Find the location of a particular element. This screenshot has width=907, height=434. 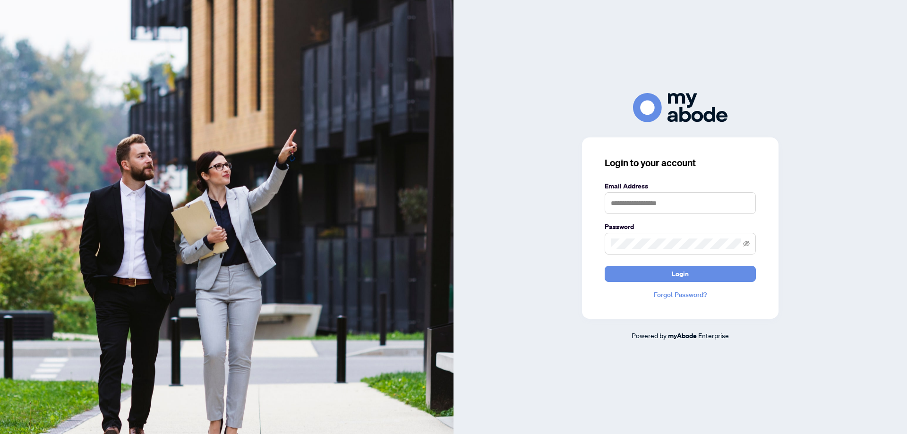

span: Login is located at coordinates (680, 274).